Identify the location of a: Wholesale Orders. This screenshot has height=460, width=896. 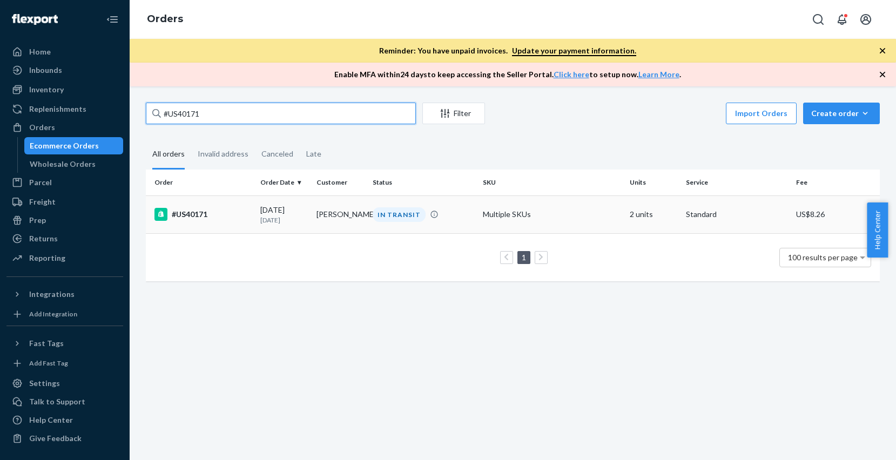
(74, 164).